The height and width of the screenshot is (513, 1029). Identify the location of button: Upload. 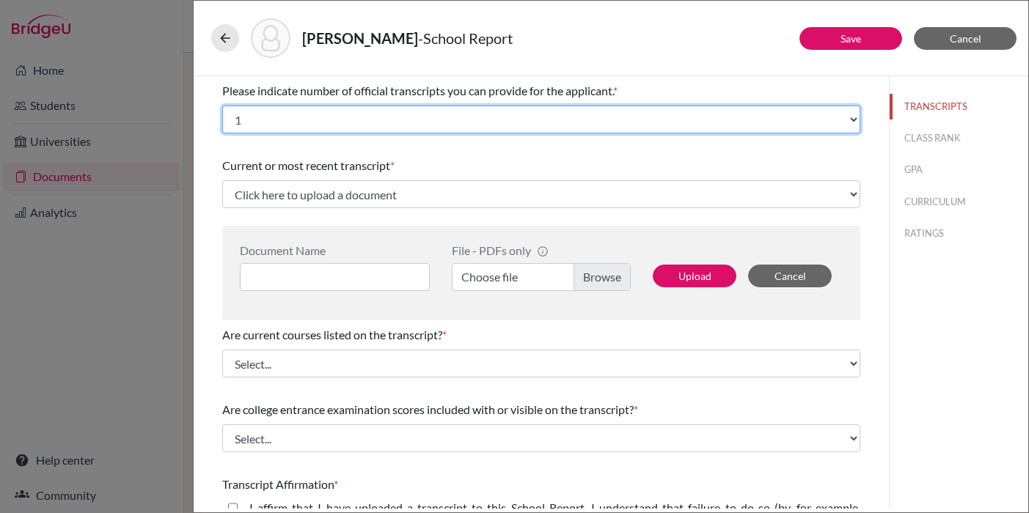
(694, 276).